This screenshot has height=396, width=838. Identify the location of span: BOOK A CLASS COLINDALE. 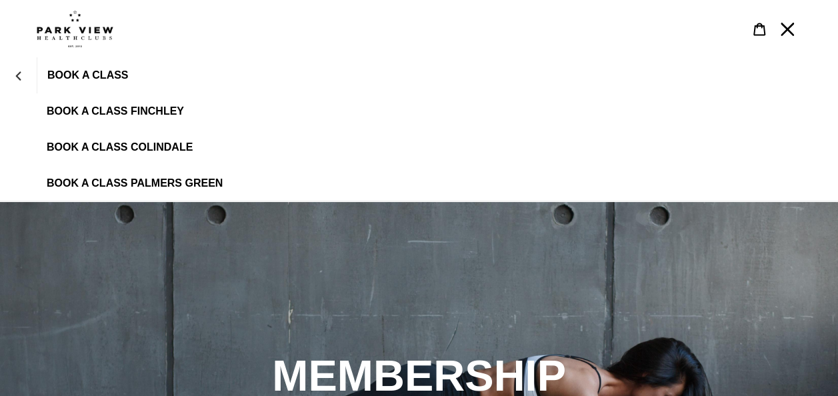
(119, 147).